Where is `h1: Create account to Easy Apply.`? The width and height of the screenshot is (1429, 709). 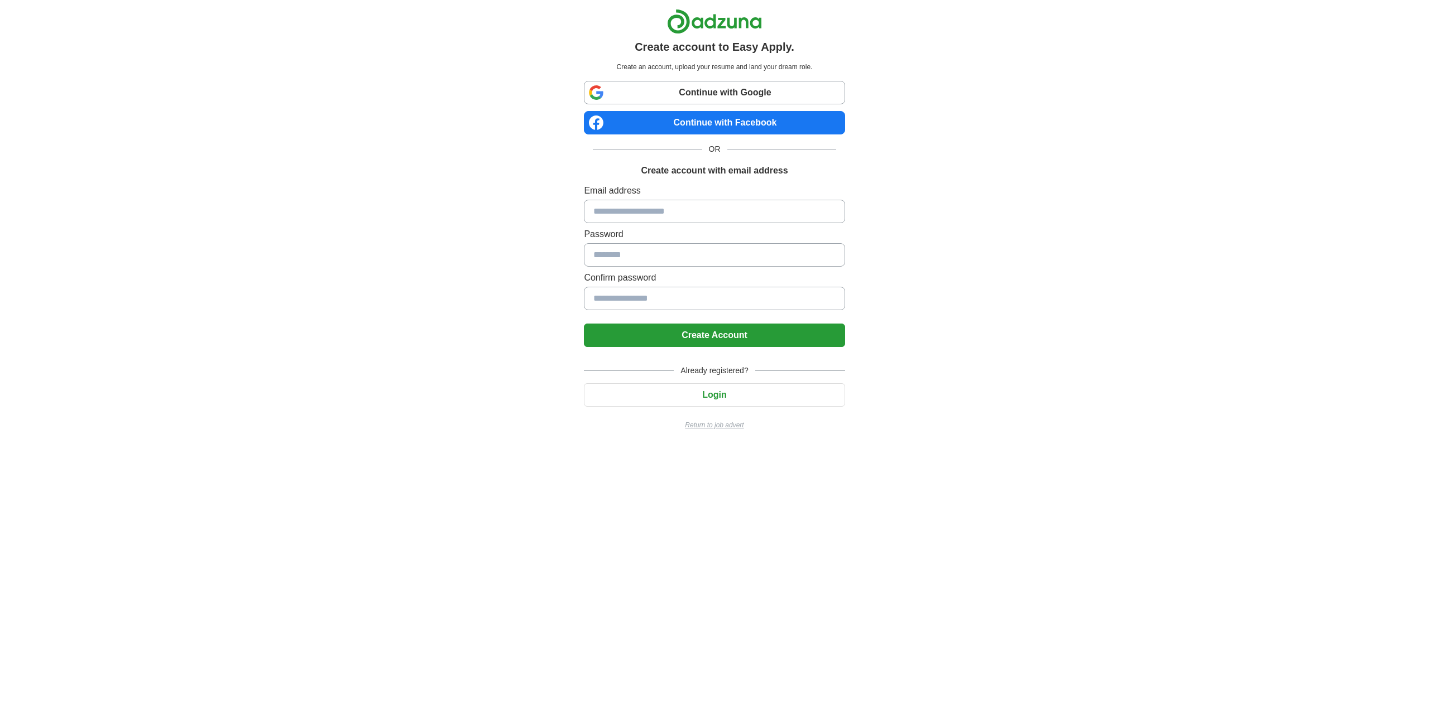
h1: Create account to Easy Apply. is located at coordinates (715, 47).